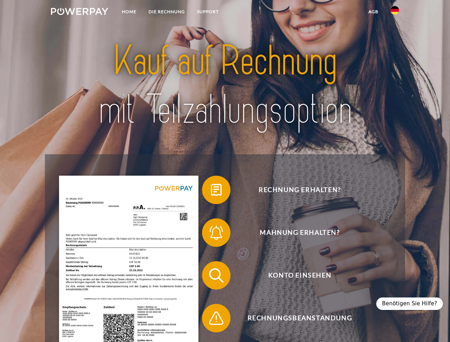  What do you see at coordinates (295, 190) in the screenshot?
I see `button: Rechnung erhalten?` at bounding box center [295, 190].